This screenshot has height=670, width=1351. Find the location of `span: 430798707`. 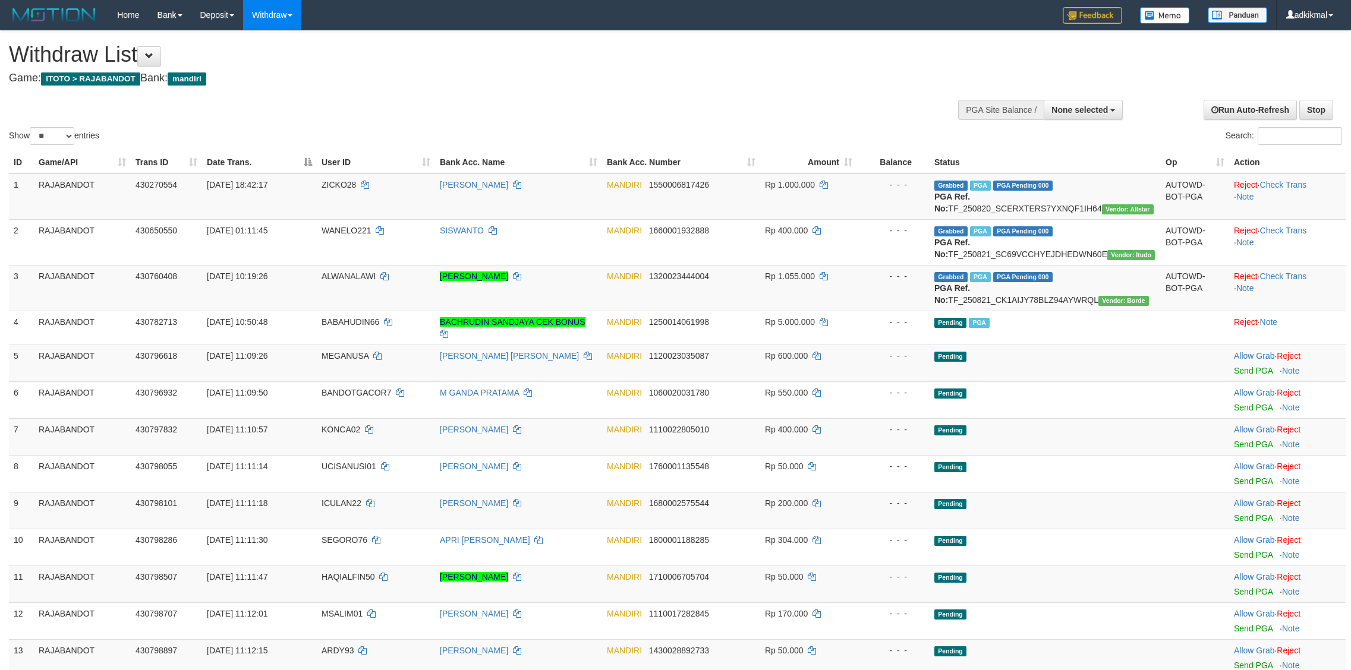

span: 430798707 is located at coordinates (156, 614).